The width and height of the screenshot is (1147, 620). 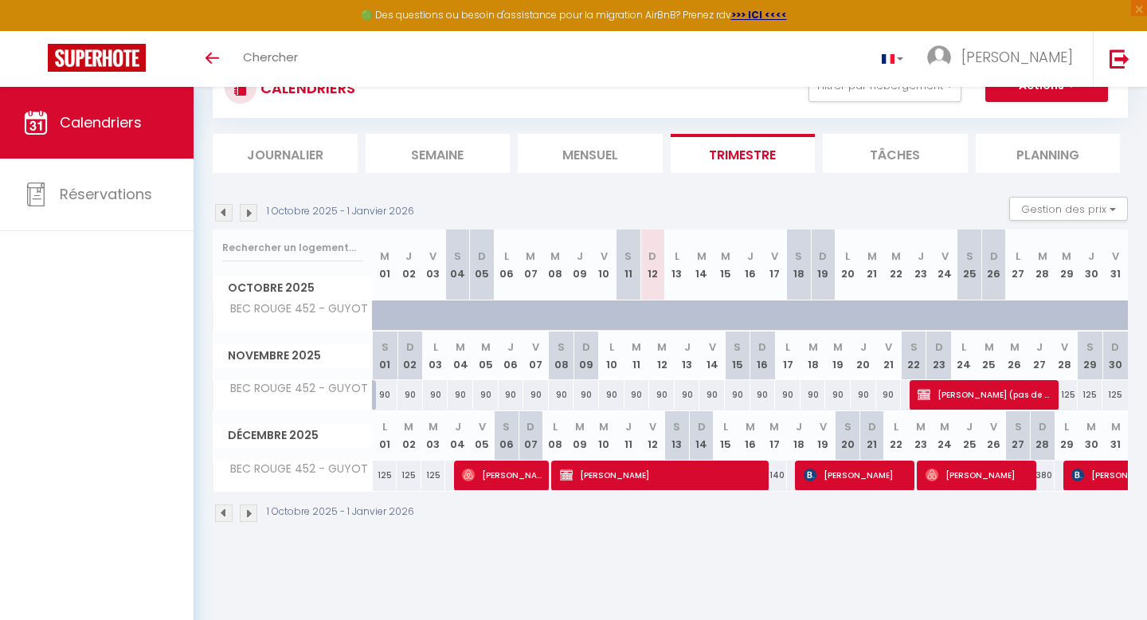 What do you see at coordinates (945, 435) in the screenshot?
I see `th: 24` at bounding box center [945, 435].